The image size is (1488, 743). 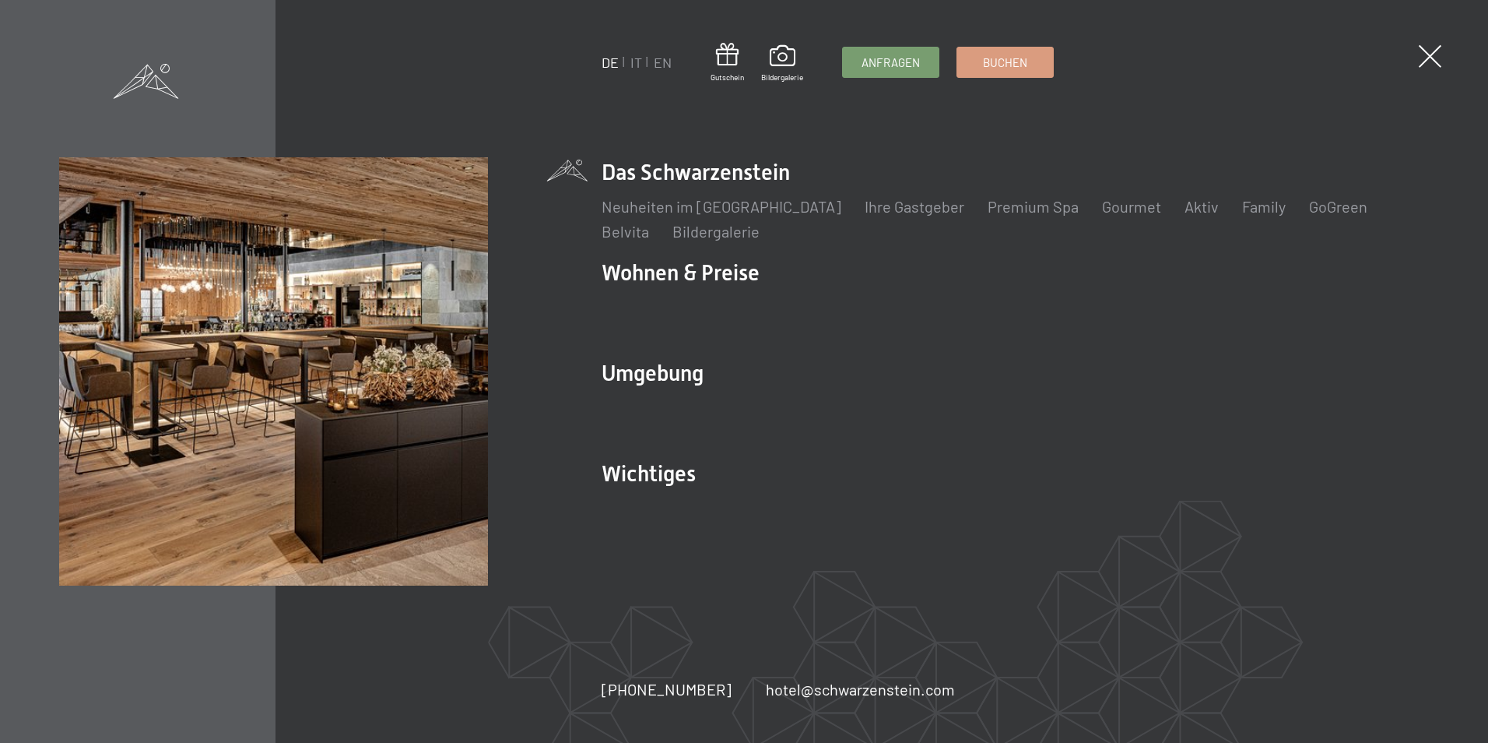 What do you see at coordinates (610, 62) in the screenshot?
I see `a: DE` at bounding box center [610, 62].